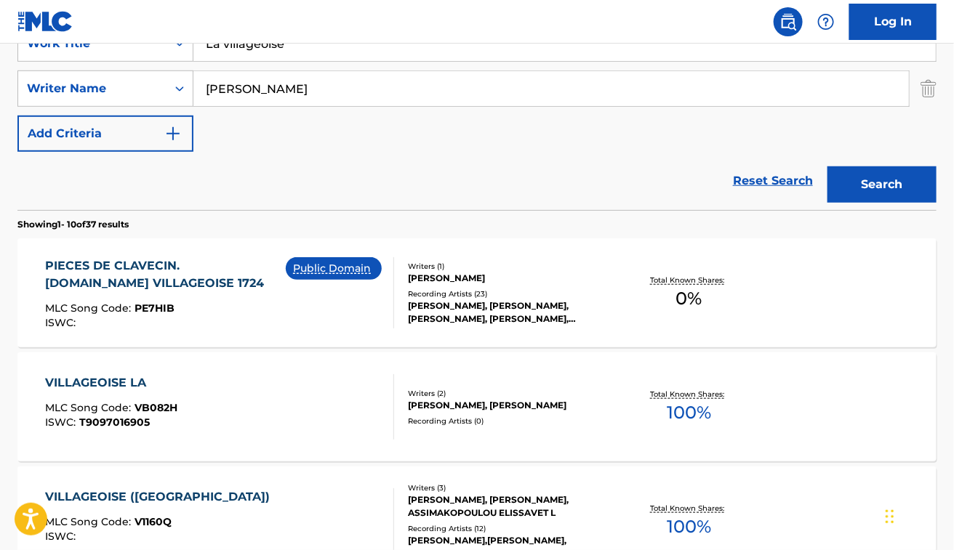 This screenshot has height=550, width=954. What do you see at coordinates (510, 528) in the screenshot?
I see `div: Recording Artists ( 12 )` at bounding box center [510, 528].